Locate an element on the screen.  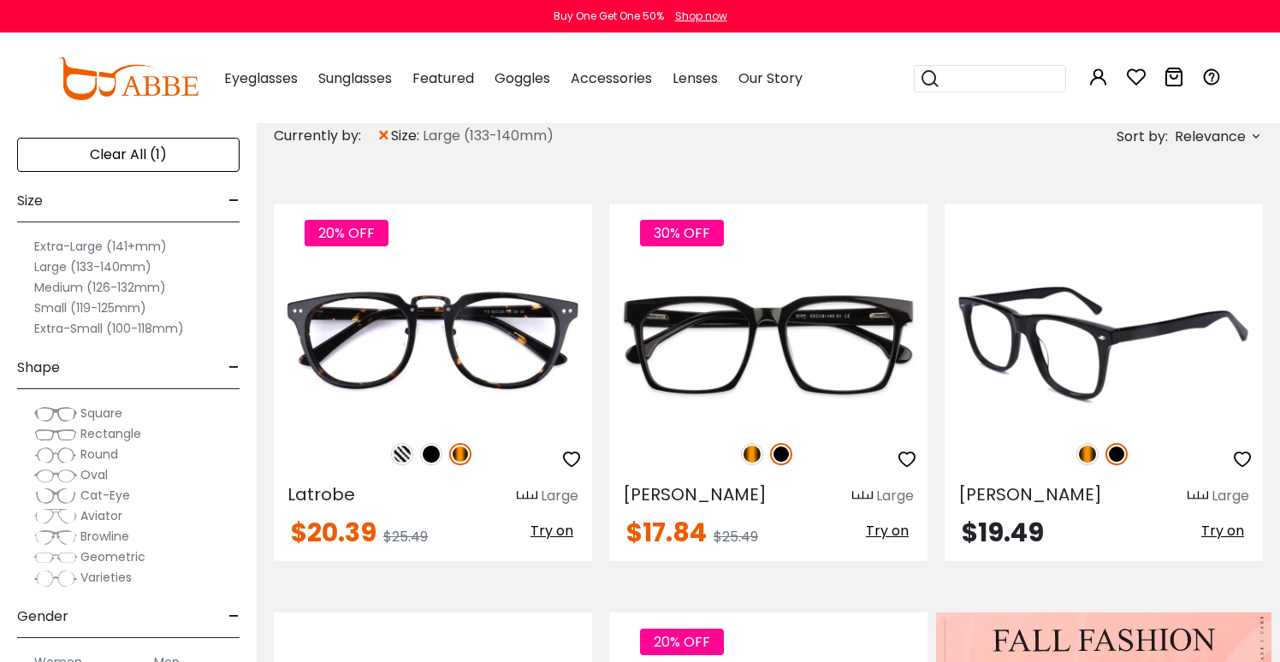
img: Rectangle.png is located at coordinates (56, 435).